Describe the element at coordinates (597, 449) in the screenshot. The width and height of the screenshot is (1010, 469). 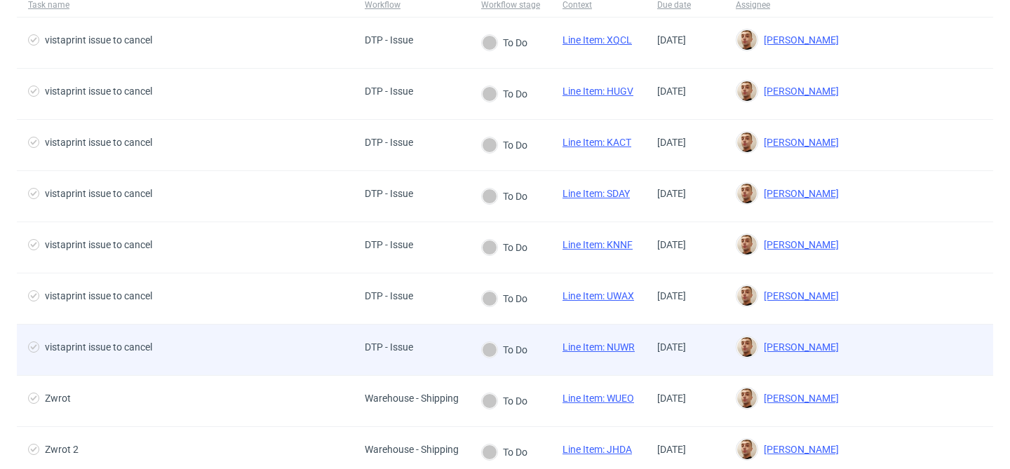
I see `a: Line Item: JHDA` at that location.